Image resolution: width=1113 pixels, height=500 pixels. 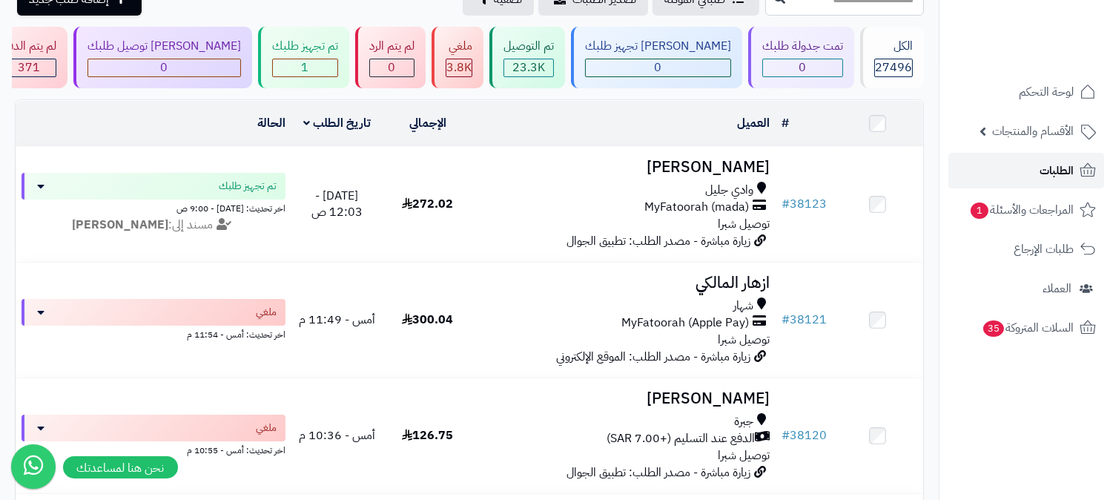 What do you see at coordinates (685, 322) in the screenshot?
I see `span: MyFatoorah (Apple Pay)` at bounding box center [685, 322].